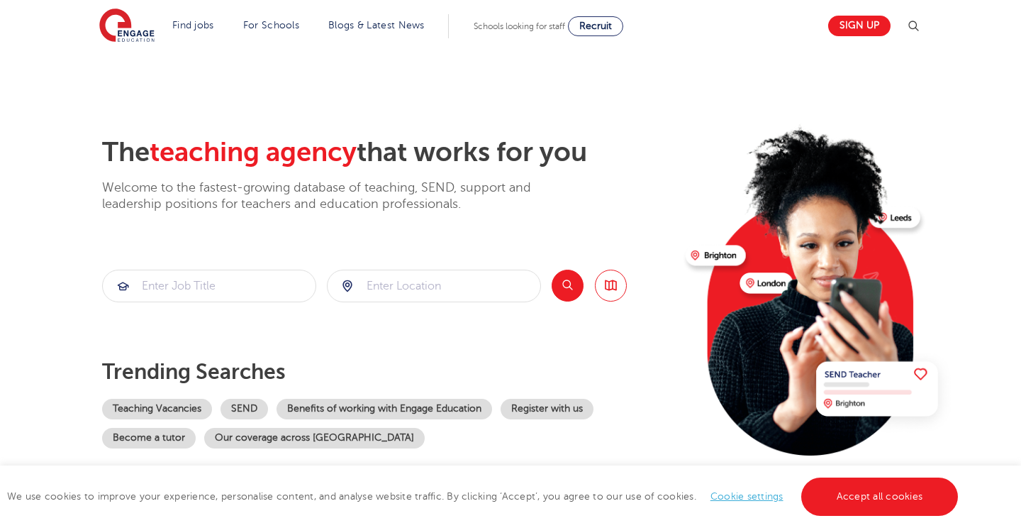  I want to click on a: Teaching Vacancies, so click(157, 408).